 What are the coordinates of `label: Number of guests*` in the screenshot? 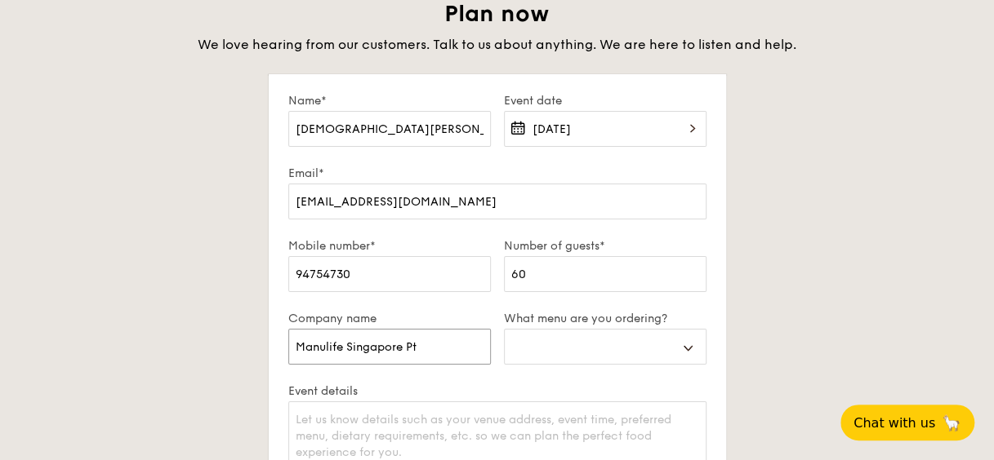 It's located at (605, 246).